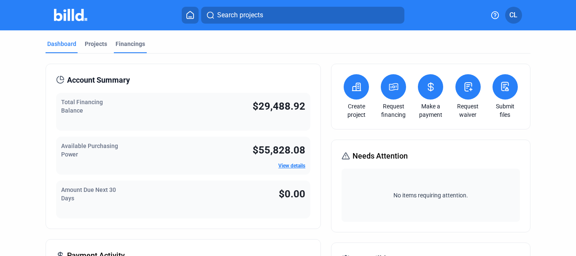 This screenshot has height=256, width=576. Describe the element at coordinates (380, 156) in the screenshot. I see `span: Needs Attention` at that location.